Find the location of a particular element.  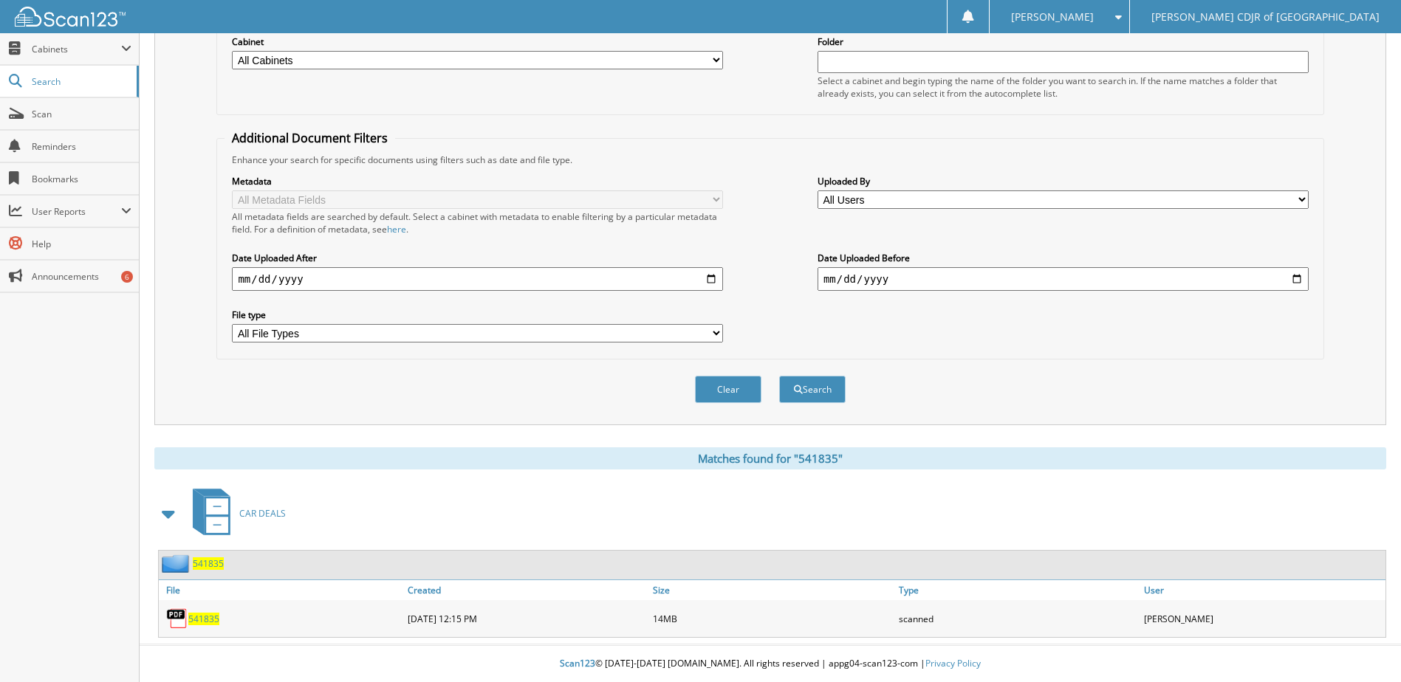

span: Scan is located at coordinates (81, 114).